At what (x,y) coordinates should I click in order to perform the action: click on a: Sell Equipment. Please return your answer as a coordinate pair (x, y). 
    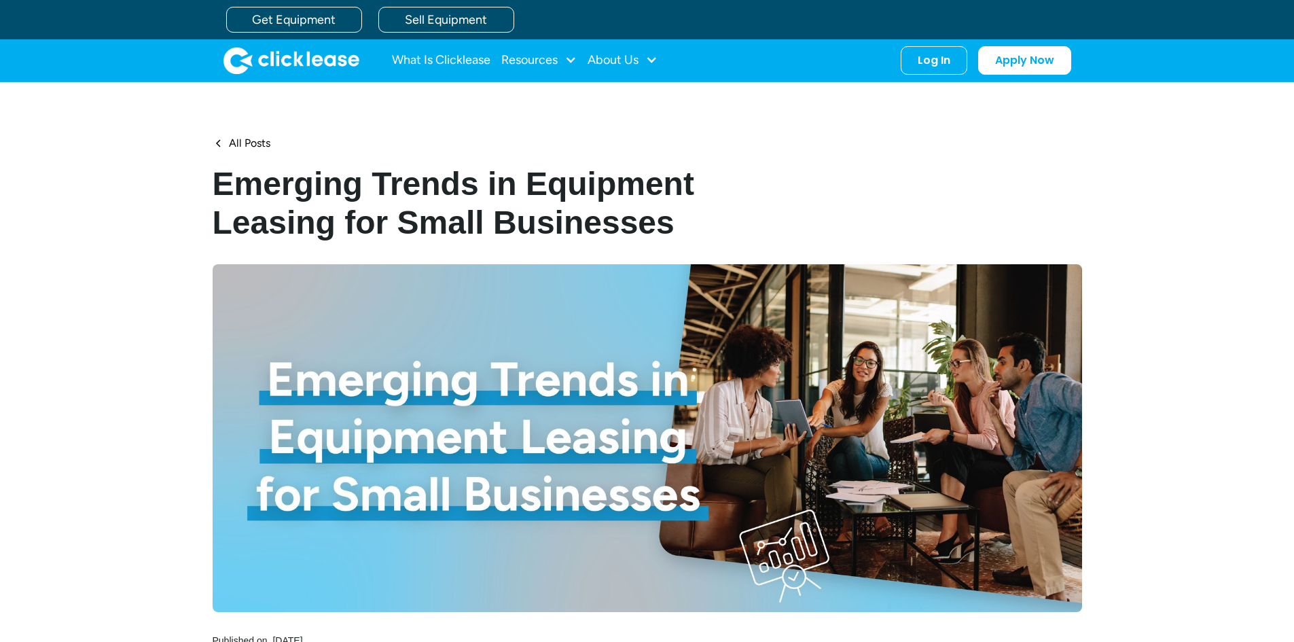
    Looking at the image, I should click on (446, 20).